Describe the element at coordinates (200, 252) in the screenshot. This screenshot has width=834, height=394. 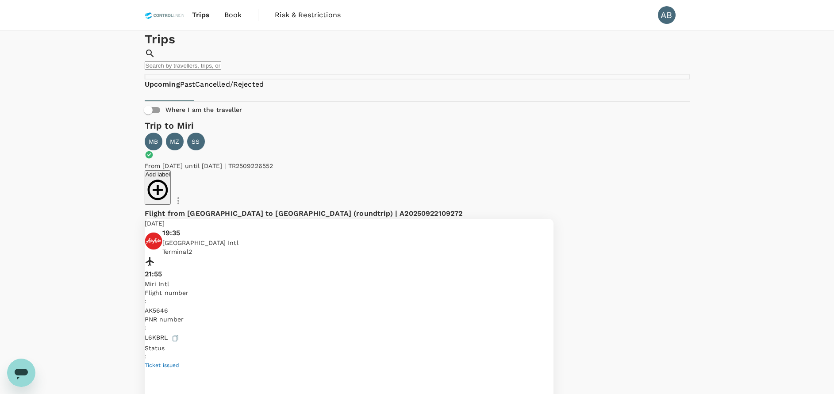
I see `p: Terminal 2` at that location.